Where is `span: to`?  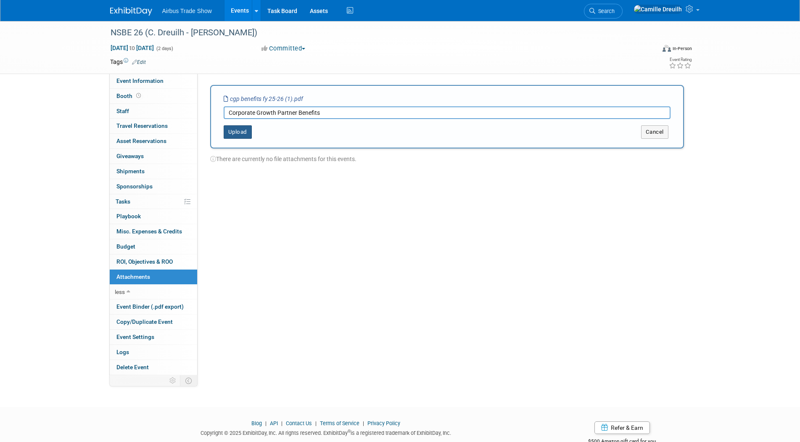 span: to is located at coordinates (132, 48).